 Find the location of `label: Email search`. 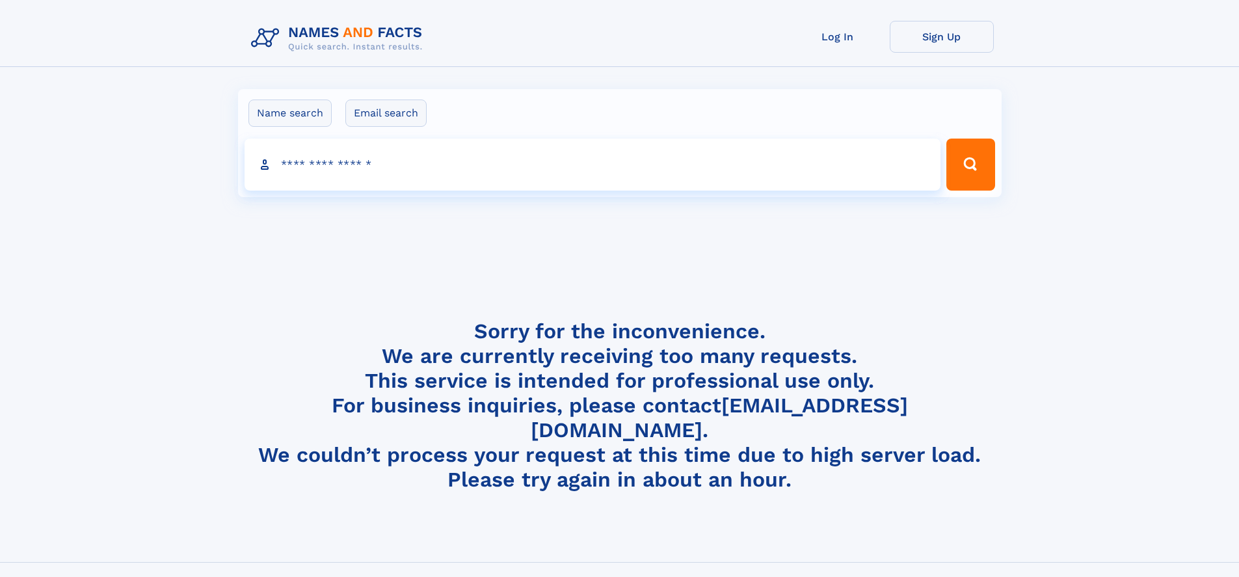

label: Email search is located at coordinates (386, 113).